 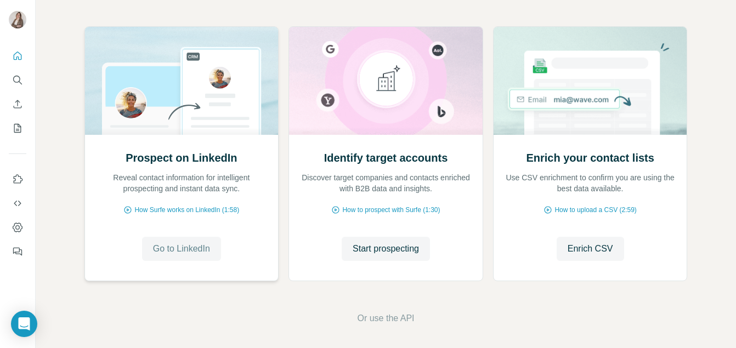 What do you see at coordinates (391, 210) in the screenshot?
I see `span: How to prospect with Surfe (1:30)` at bounding box center [391, 210].